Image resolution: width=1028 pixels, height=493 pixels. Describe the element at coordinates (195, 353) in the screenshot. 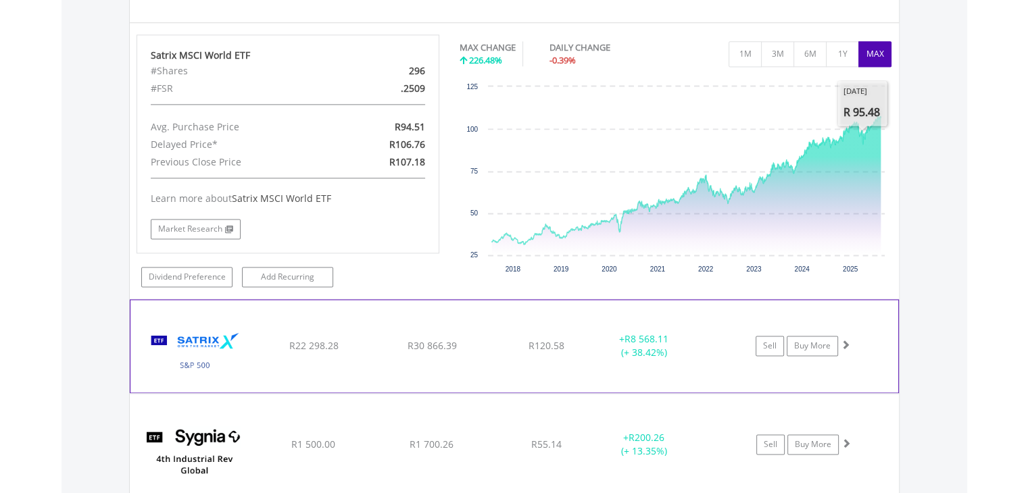

I see `img: TFSA.STX500.png` at that location.